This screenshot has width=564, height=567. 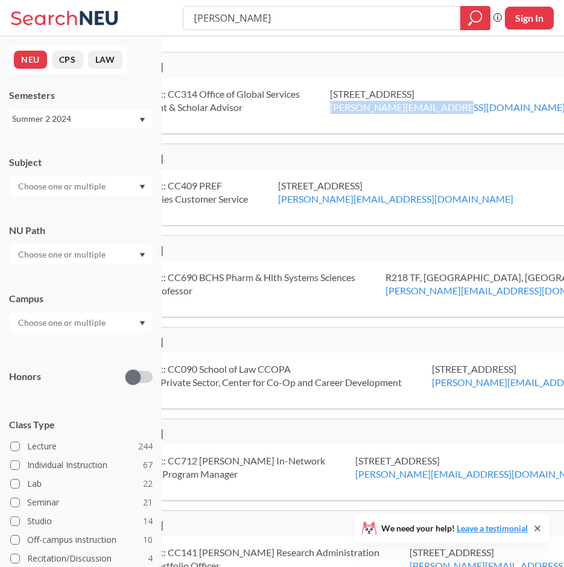 What do you see at coordinates (81, 95) in the screenshot?
I see `div: Semesters` at bounding box center [81, 95].